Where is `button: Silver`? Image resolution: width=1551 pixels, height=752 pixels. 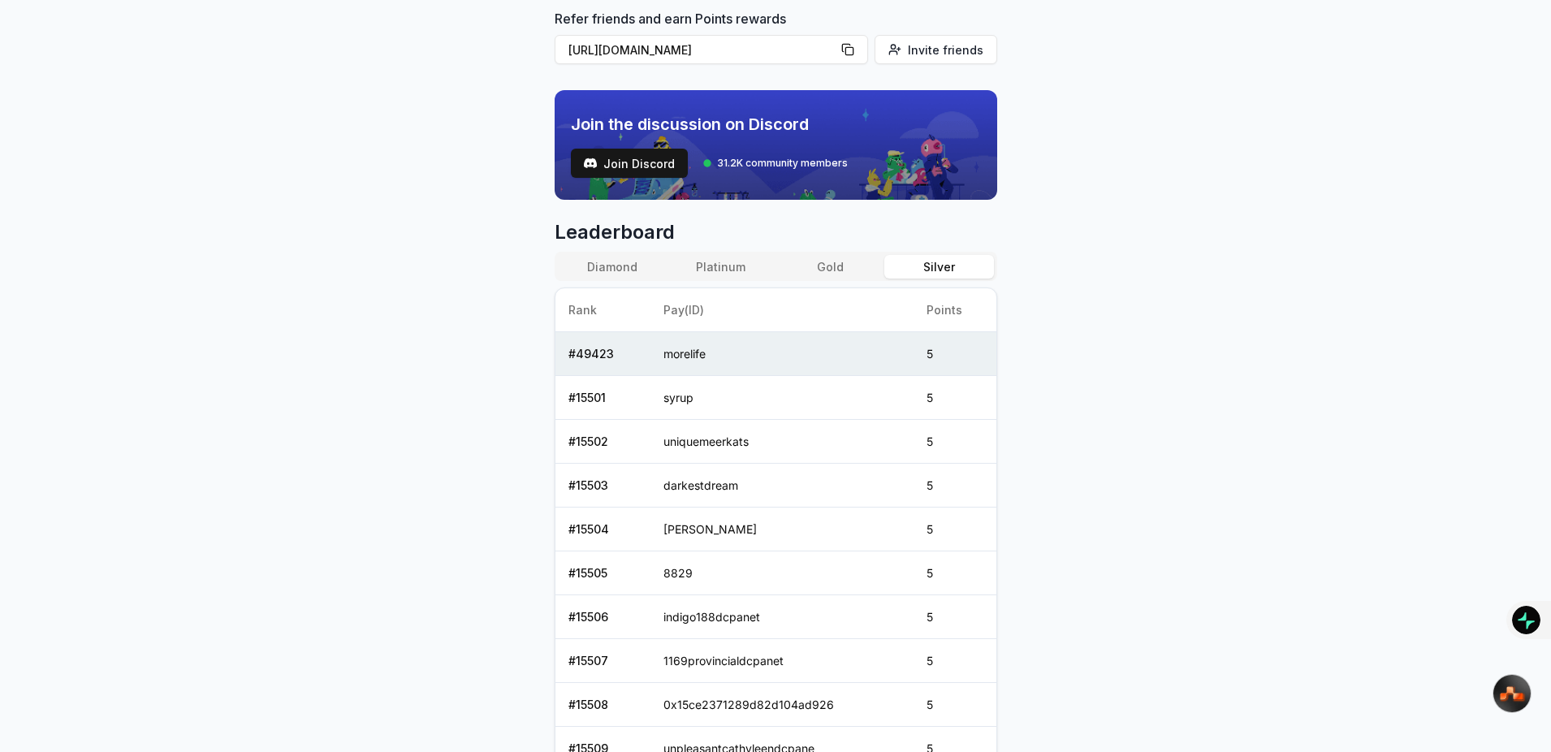 button: Silver is located at coordinates (939, 266).